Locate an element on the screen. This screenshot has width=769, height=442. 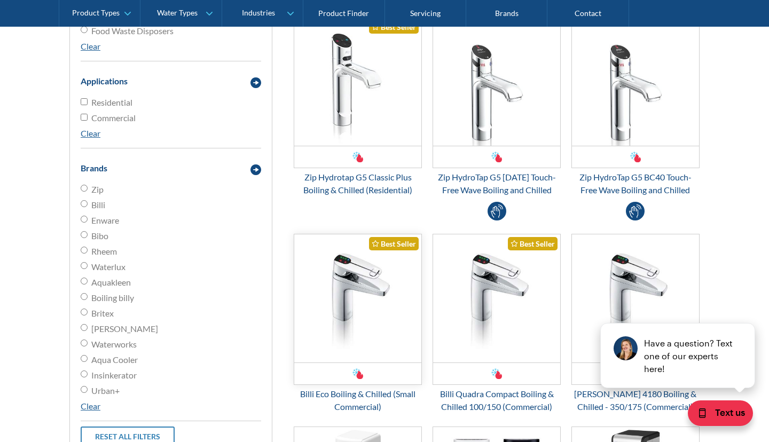
span: Enware is located at coordinates (105, 221).